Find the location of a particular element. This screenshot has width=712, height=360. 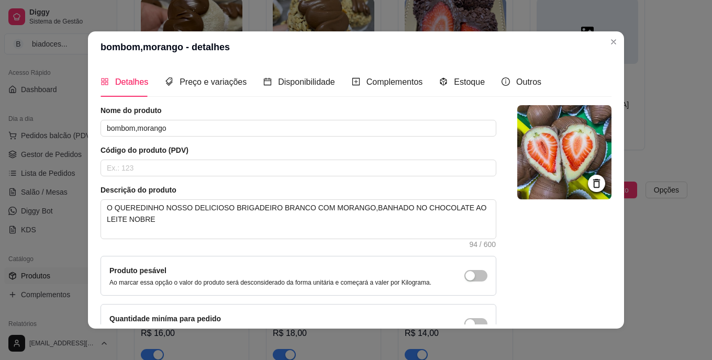

span: plus-square is located at coordinates (356, 82).